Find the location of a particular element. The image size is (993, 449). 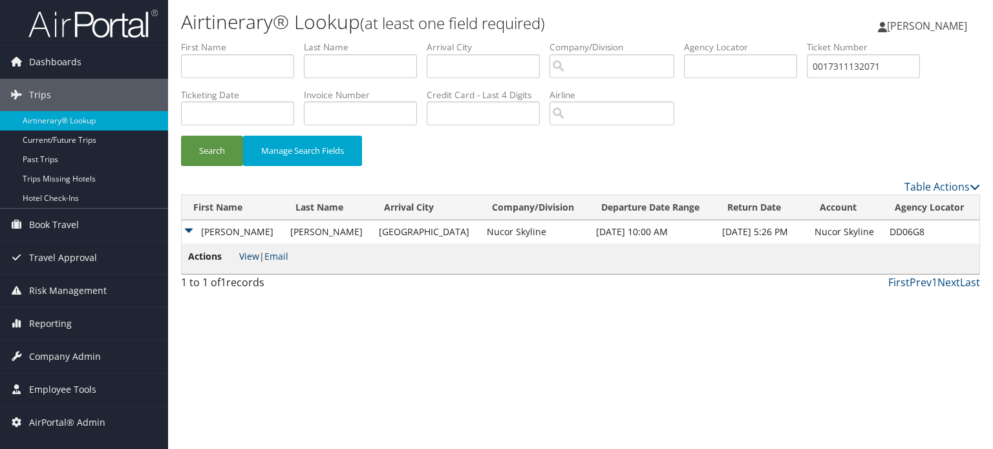

small: (at least one field required) is located at coordinates (453, 23).